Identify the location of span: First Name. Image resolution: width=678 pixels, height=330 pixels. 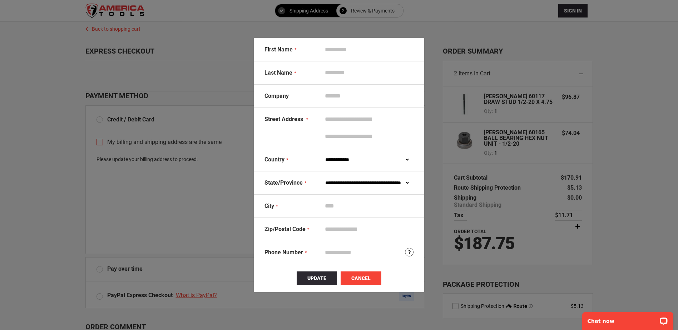
(278, 49).